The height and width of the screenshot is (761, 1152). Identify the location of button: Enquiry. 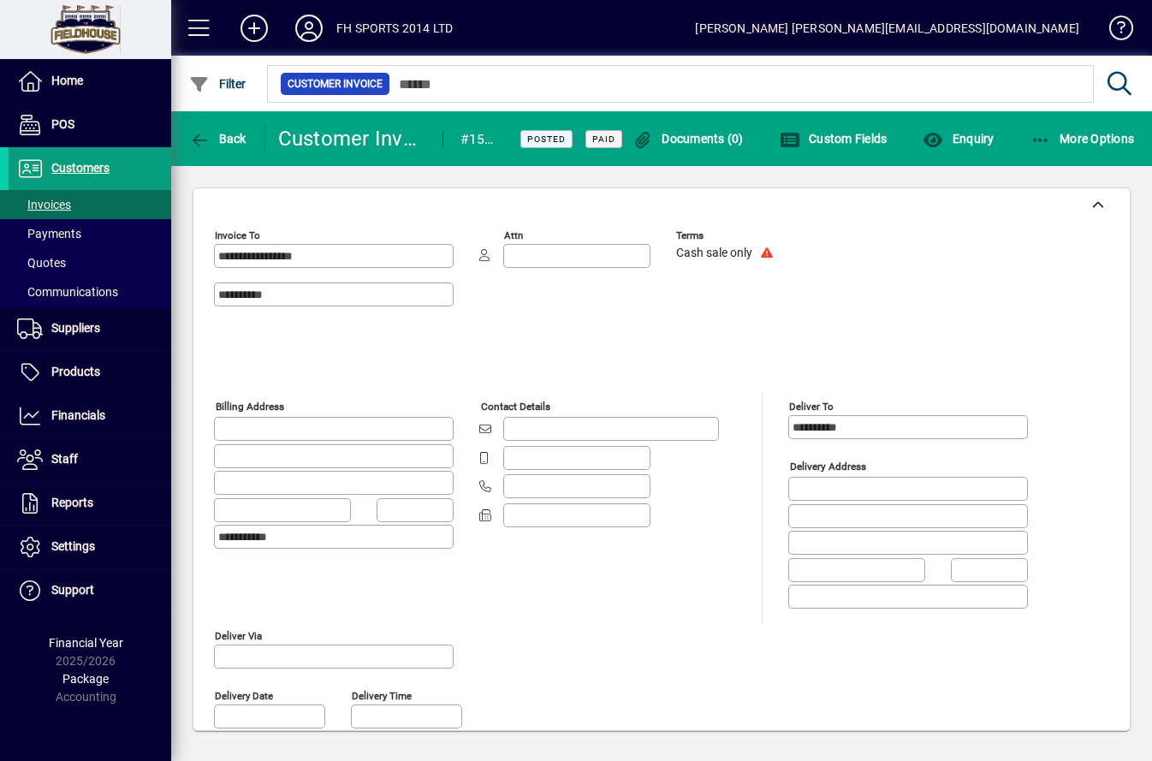
(958, 139).